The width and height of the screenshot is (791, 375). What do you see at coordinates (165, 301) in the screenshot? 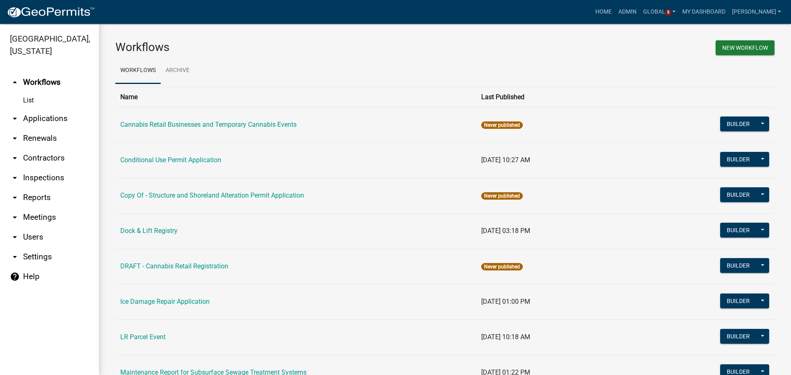
I see `a: Ice Damage Repair Application` at bounding box center [165, 301].